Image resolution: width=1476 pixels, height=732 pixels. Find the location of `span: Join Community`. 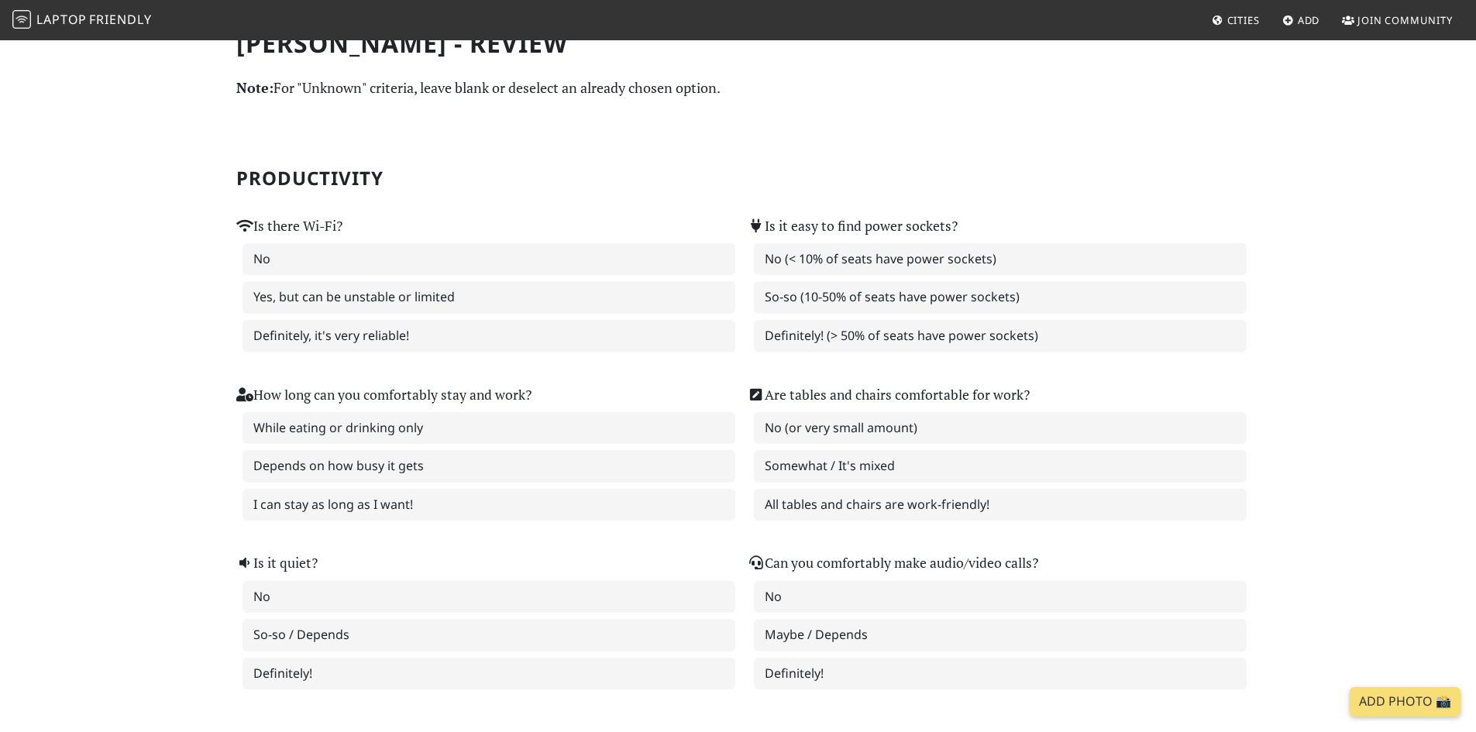

span: Join Community is located at coordinates (1405, 20).